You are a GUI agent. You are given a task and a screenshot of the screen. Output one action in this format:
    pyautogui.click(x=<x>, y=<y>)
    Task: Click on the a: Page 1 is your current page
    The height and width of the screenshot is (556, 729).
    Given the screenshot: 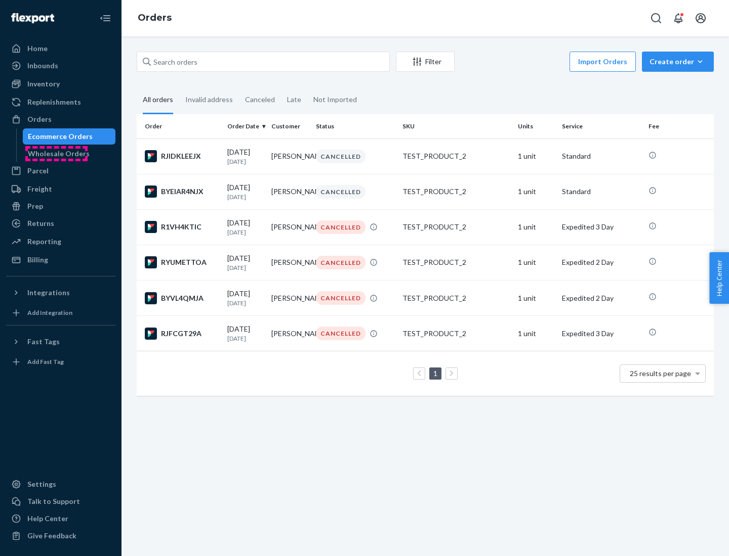 What is the action you would take?
    pyautogui.click(x=435, y=373)
    